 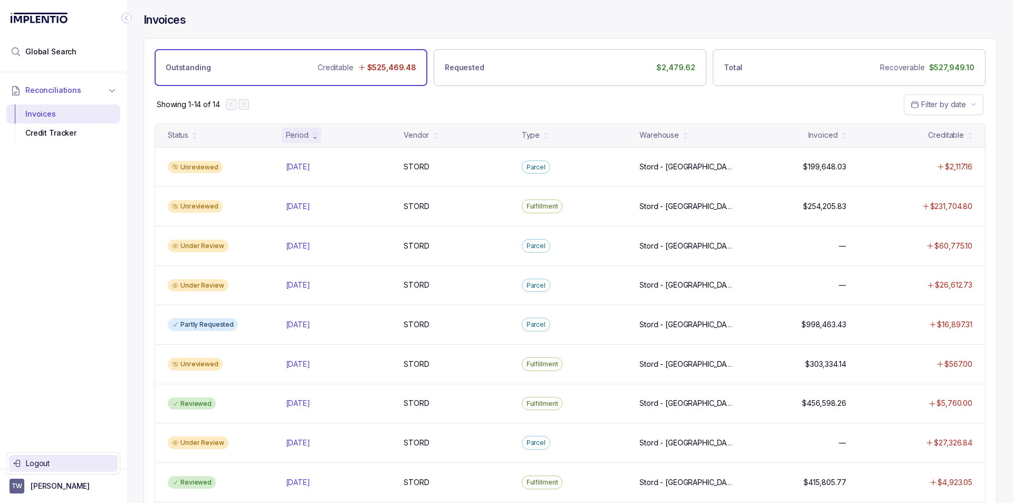 I want to click on div: Vendor, so click(x=416, y=135).